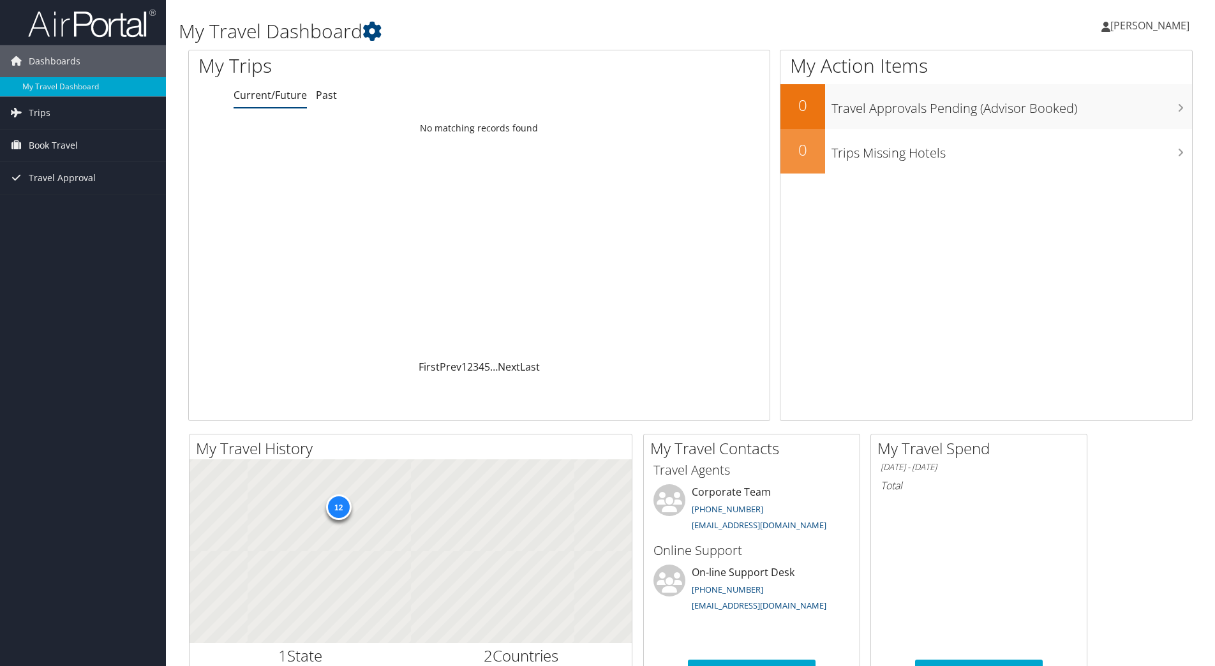 The width and height of the screenshot is (1215, 666). What do you see at coordinates (509, 367) in the screenshot?
I see `a: Next` at bounding box center [509, 367].